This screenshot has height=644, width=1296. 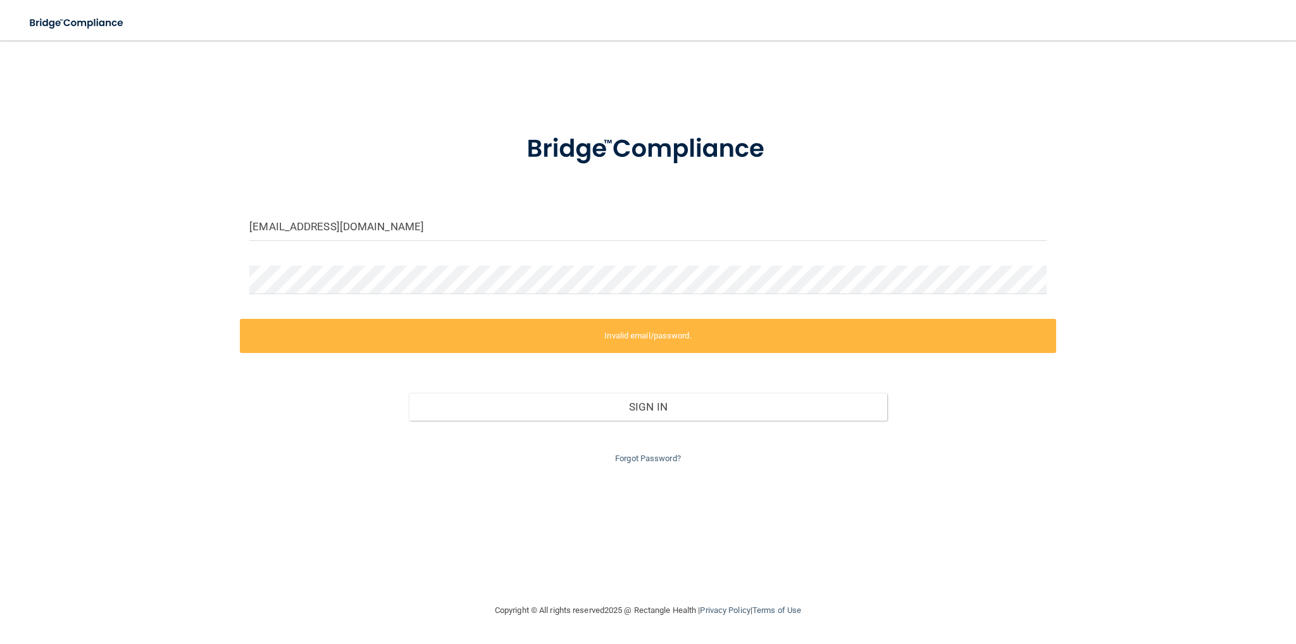 I want to click on button: Sign In, so click(x=648, y=407).